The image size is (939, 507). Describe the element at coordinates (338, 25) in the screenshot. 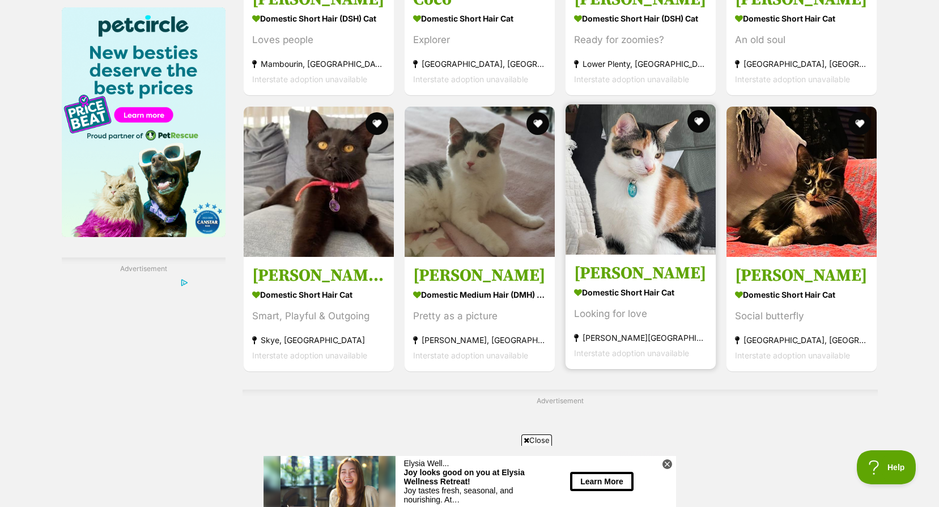

I see `button: Learn More` at that location.